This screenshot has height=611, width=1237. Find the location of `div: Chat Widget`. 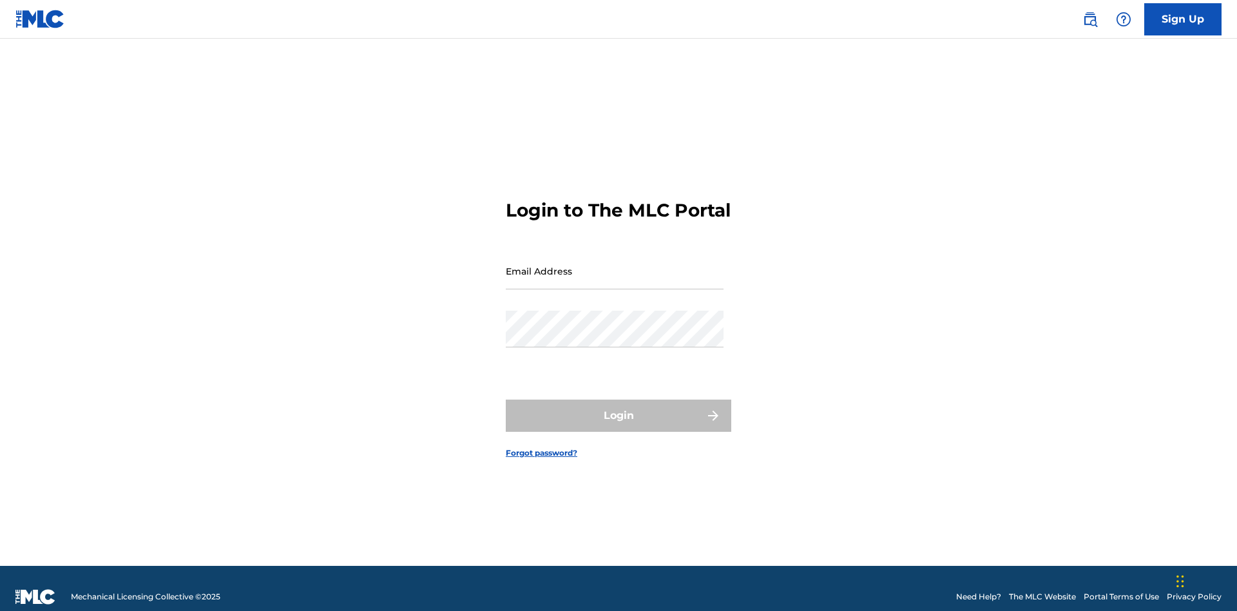

div: Chat Widget is located at coordinates (1204, 580).